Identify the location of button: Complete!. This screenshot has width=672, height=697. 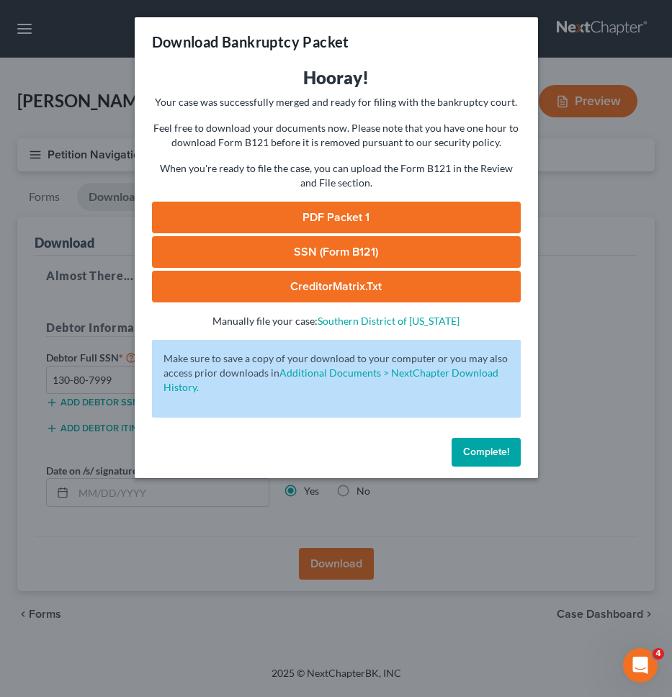
(486, 452).